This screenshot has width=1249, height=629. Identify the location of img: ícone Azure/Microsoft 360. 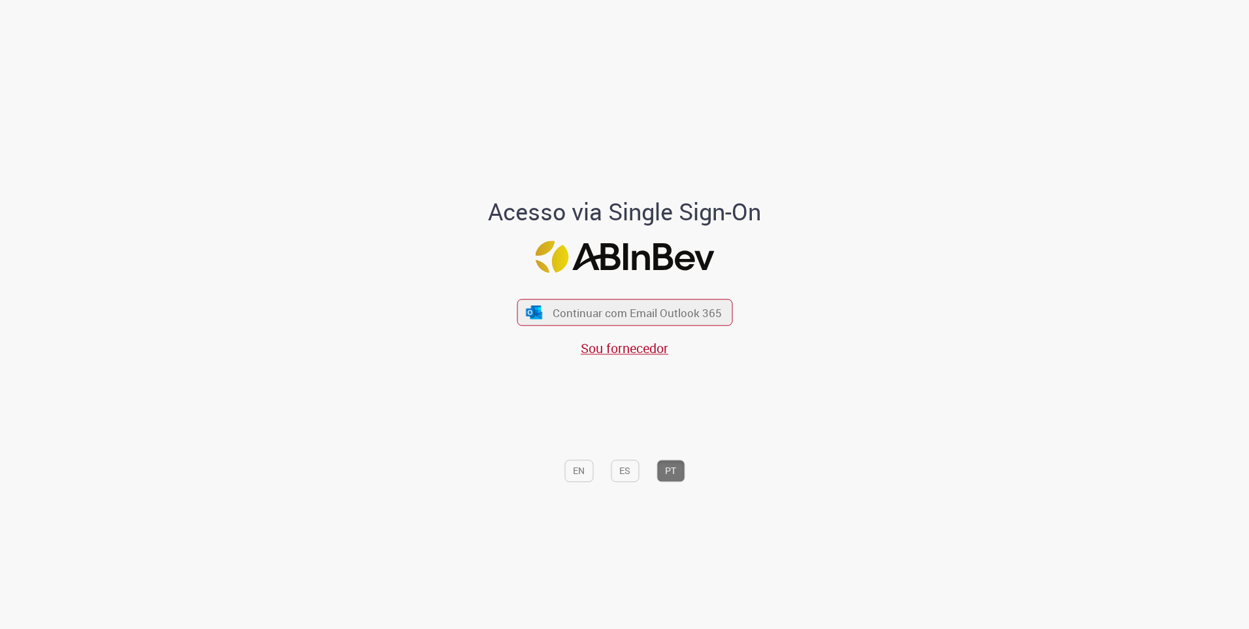
(535, 312).